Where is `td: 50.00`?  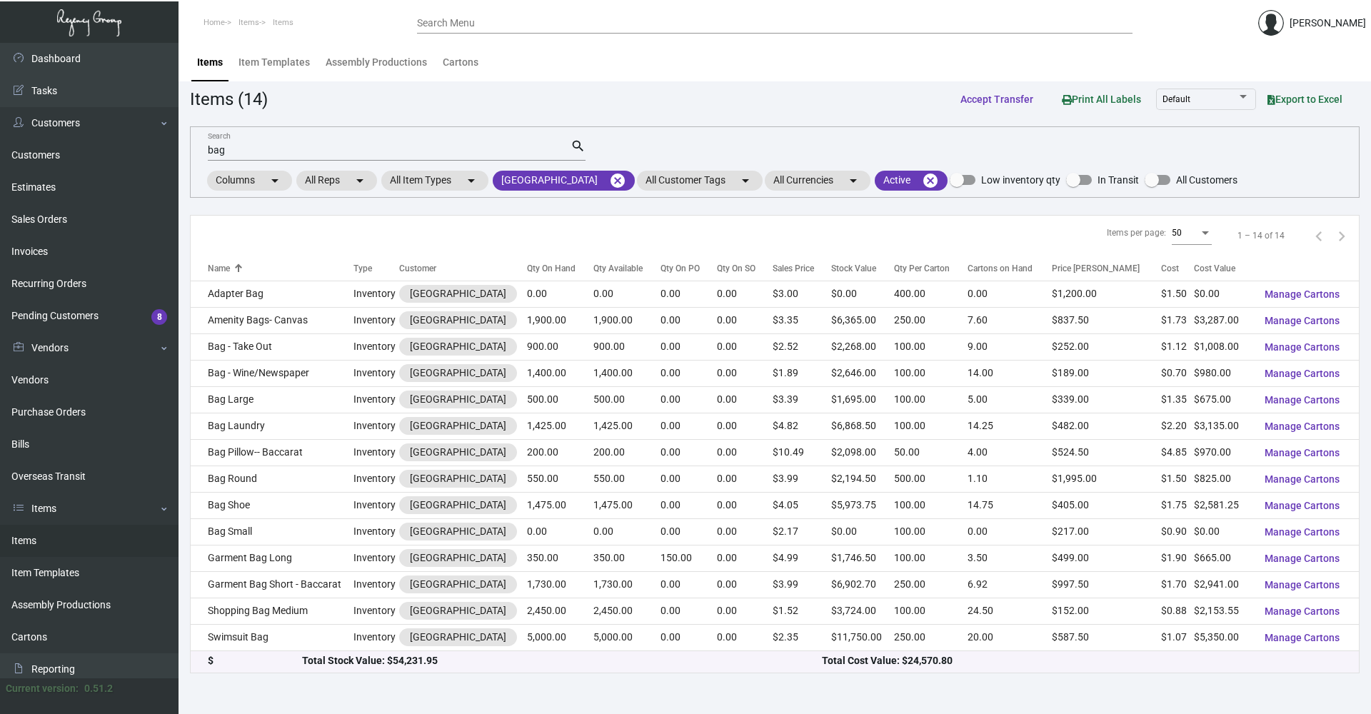 td: 50.00 is located at coordinates (931, 452).